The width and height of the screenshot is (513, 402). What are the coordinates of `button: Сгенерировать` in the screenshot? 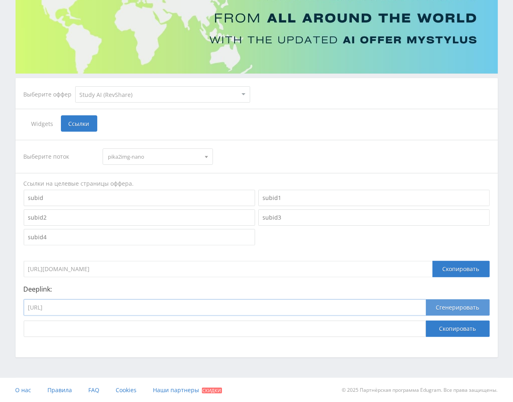 It's located at (458, 308).